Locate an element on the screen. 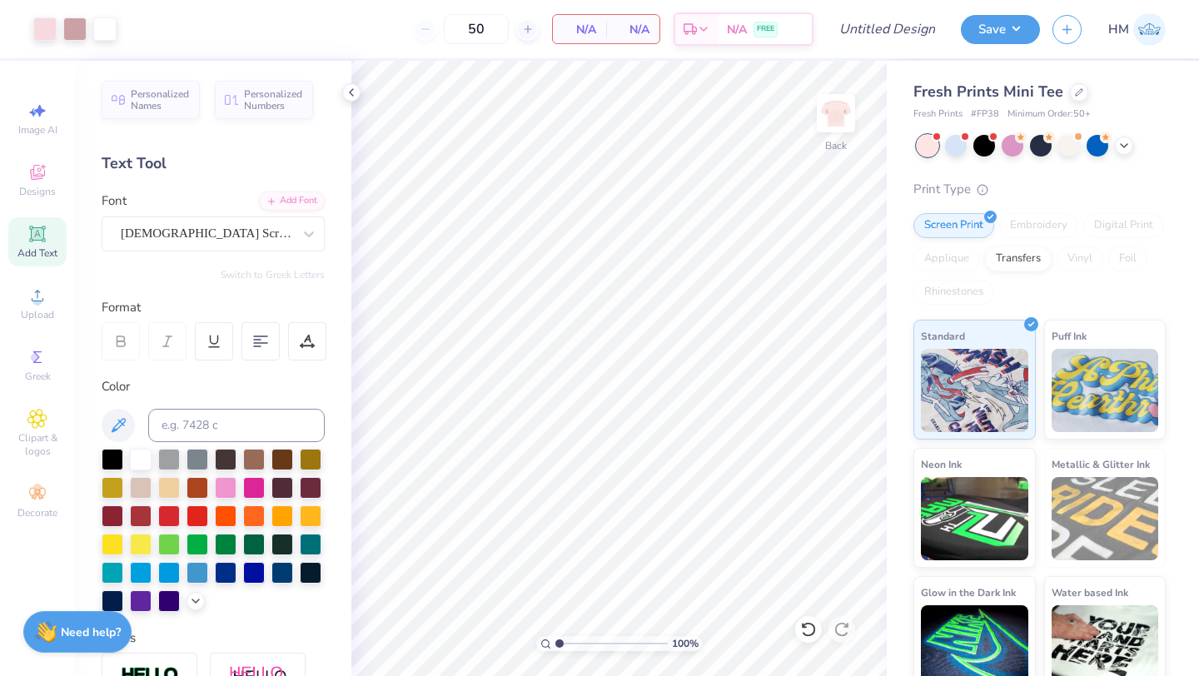 This screenshot has height=676, width=1199. div: Format is located at coordinates (214, 307).